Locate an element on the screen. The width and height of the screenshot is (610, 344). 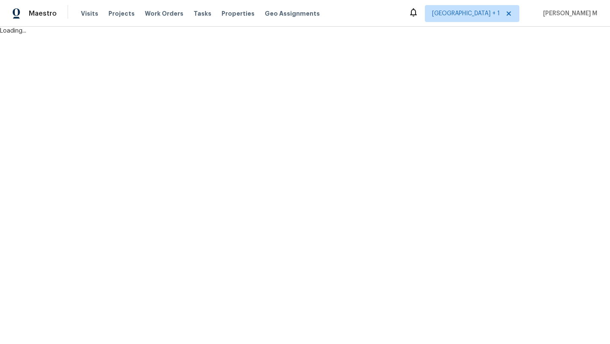
span: Tasks is located at coordinates (202, 14).